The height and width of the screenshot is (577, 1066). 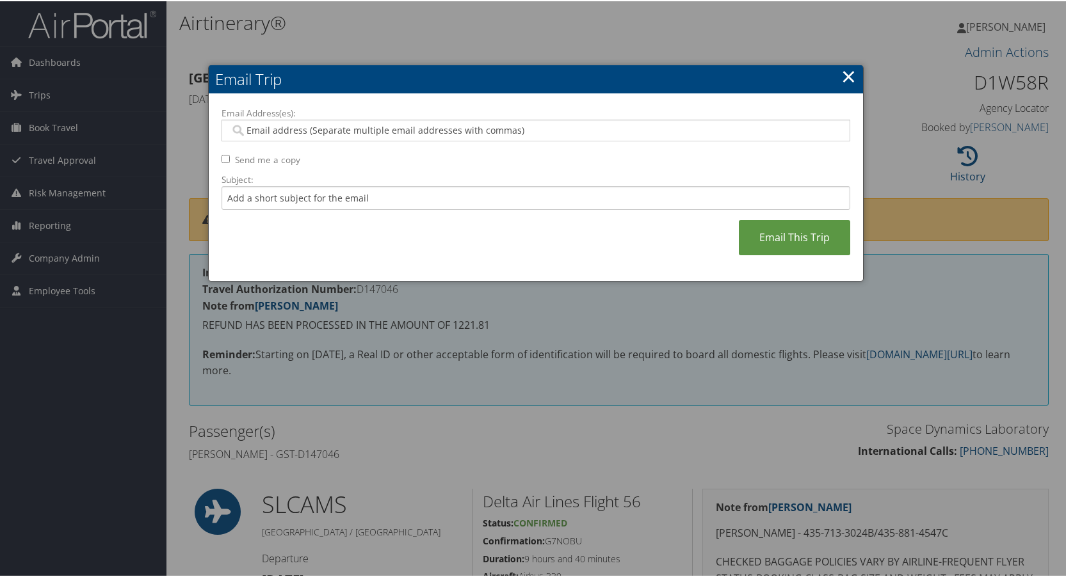 I want to click on label: Send me a copy, so click(x=268, y=159).